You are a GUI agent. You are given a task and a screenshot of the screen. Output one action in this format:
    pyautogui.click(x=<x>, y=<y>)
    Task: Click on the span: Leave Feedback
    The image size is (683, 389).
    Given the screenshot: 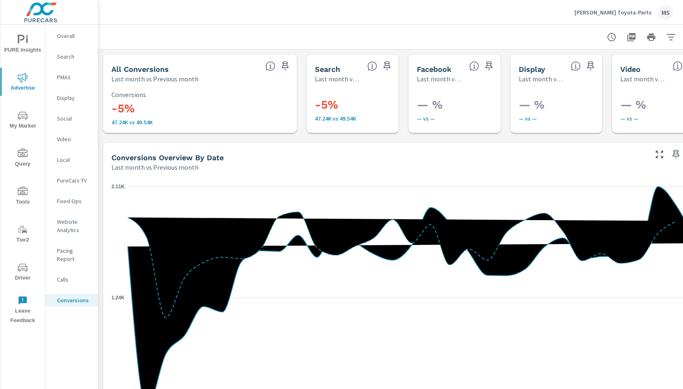 What is the action you would take?
    pyautogui.click(x=23, y=310)
    